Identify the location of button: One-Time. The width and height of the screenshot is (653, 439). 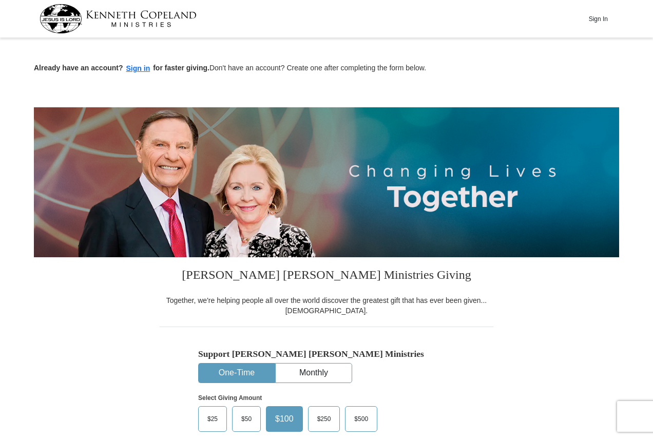
(237, 373).